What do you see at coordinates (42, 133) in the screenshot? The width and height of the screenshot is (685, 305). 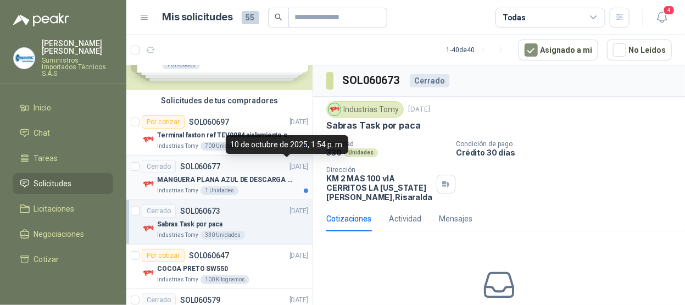 I see `span: Chat` at bounding box center [42, 133].